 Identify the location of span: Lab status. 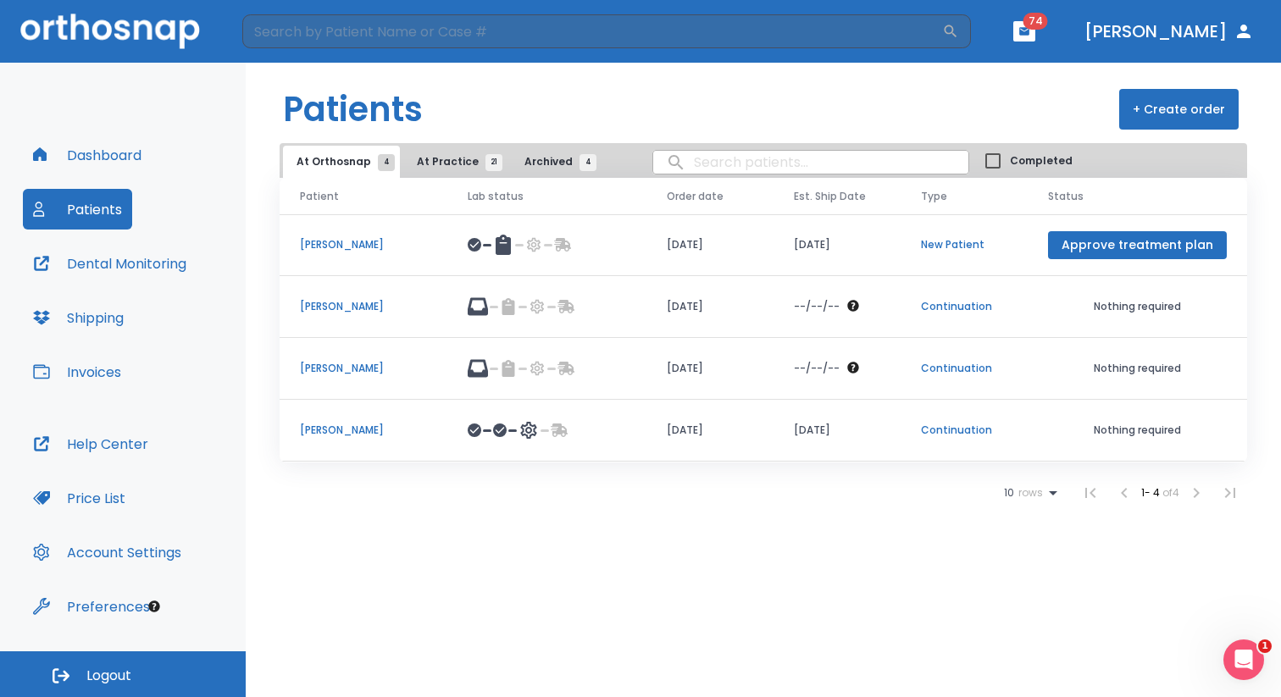
(496, 197).